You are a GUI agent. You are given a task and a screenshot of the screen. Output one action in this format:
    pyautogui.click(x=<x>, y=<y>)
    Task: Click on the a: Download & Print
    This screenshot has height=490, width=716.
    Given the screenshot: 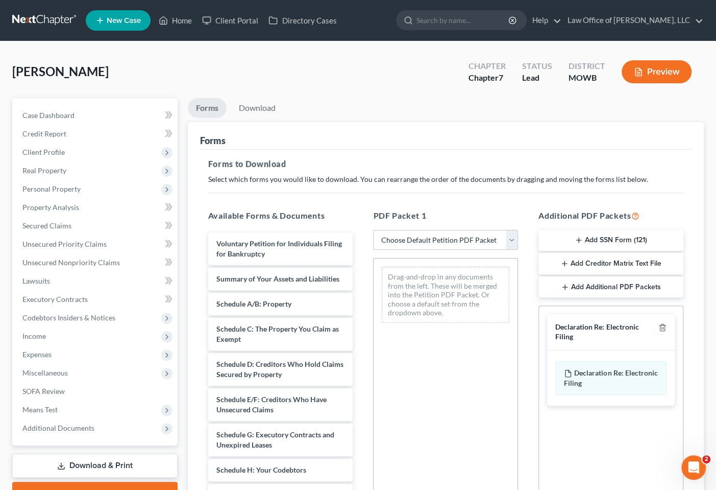 What is the action you would take?
    pyautogui.click(x=95, y=465)
    